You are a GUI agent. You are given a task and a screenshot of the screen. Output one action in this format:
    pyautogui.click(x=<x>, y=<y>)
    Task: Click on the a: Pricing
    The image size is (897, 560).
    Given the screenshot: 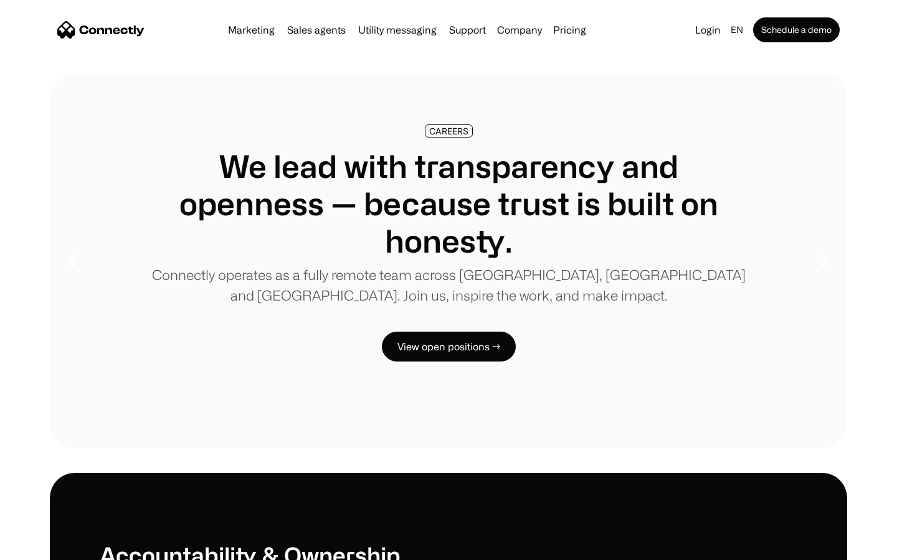 What is the action you would take?
    pyautogui.click(x=569, y=30)
    